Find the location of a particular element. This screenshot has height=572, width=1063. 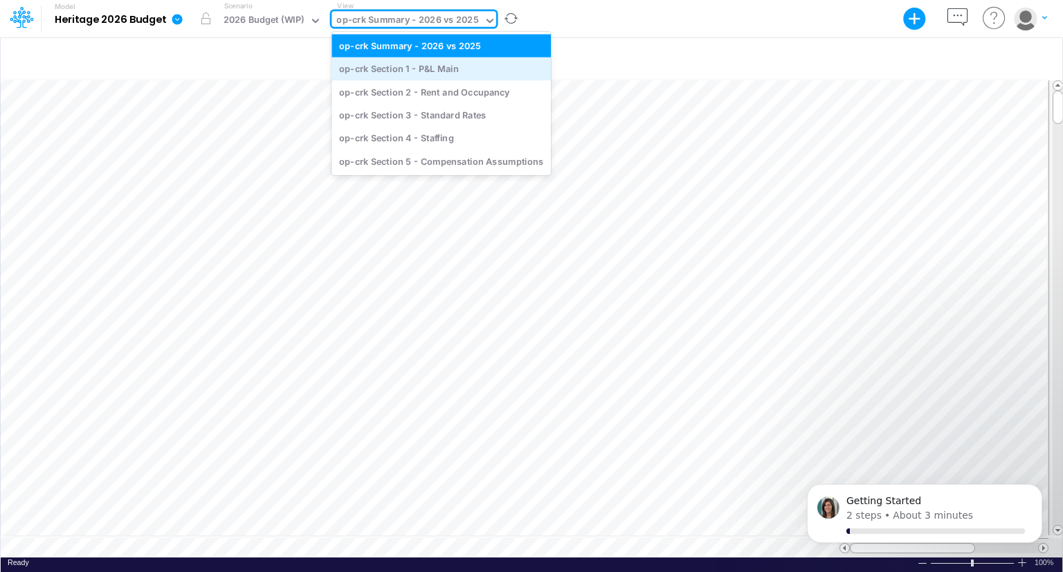

div: op-crk Section 5 - Compensation Assumptions is located at coordinates (441, 161).